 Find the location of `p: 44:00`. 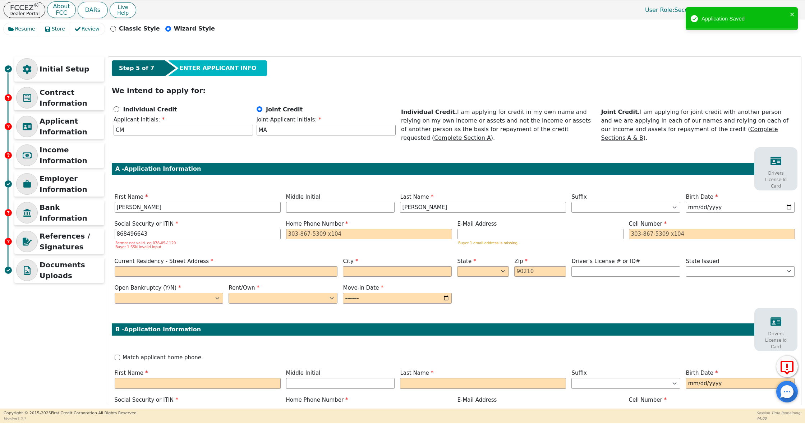

p: 44:00 is located at coordinates (779, 419).